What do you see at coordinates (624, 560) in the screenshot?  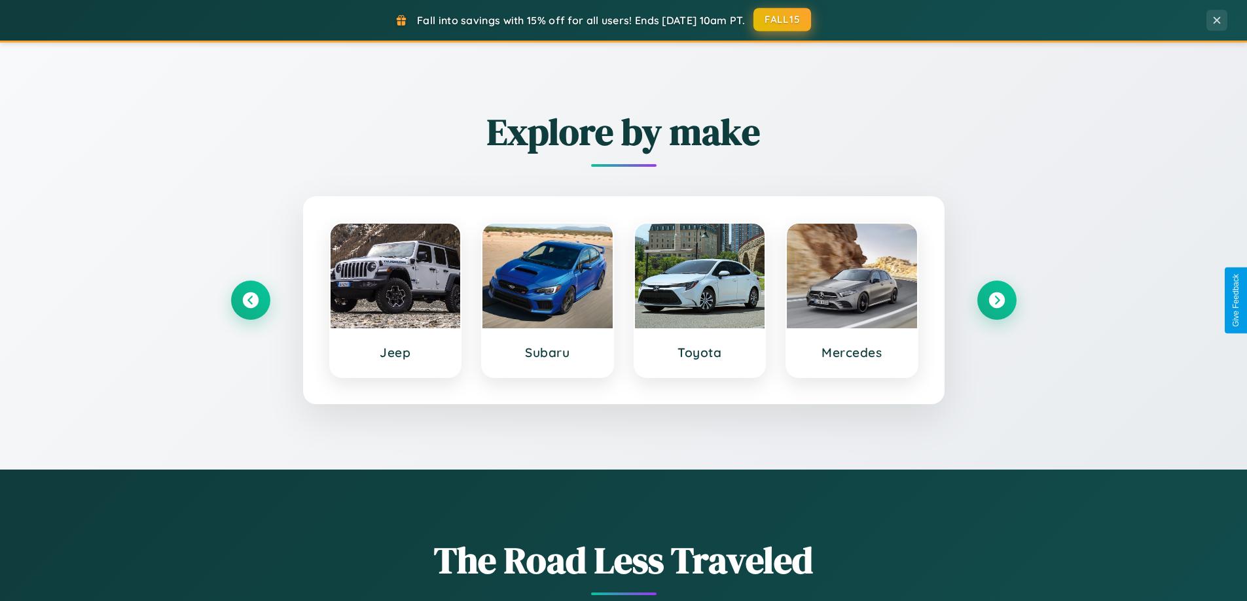 I see `h1: The Road Less Traveled` at bounding box center [624, 560].